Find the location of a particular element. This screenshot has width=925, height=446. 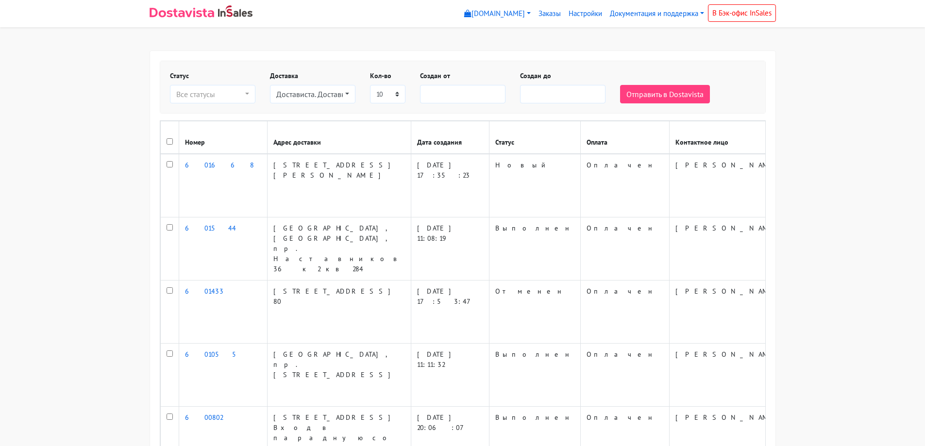

a: Настройки is located at coordinates (585, 14).